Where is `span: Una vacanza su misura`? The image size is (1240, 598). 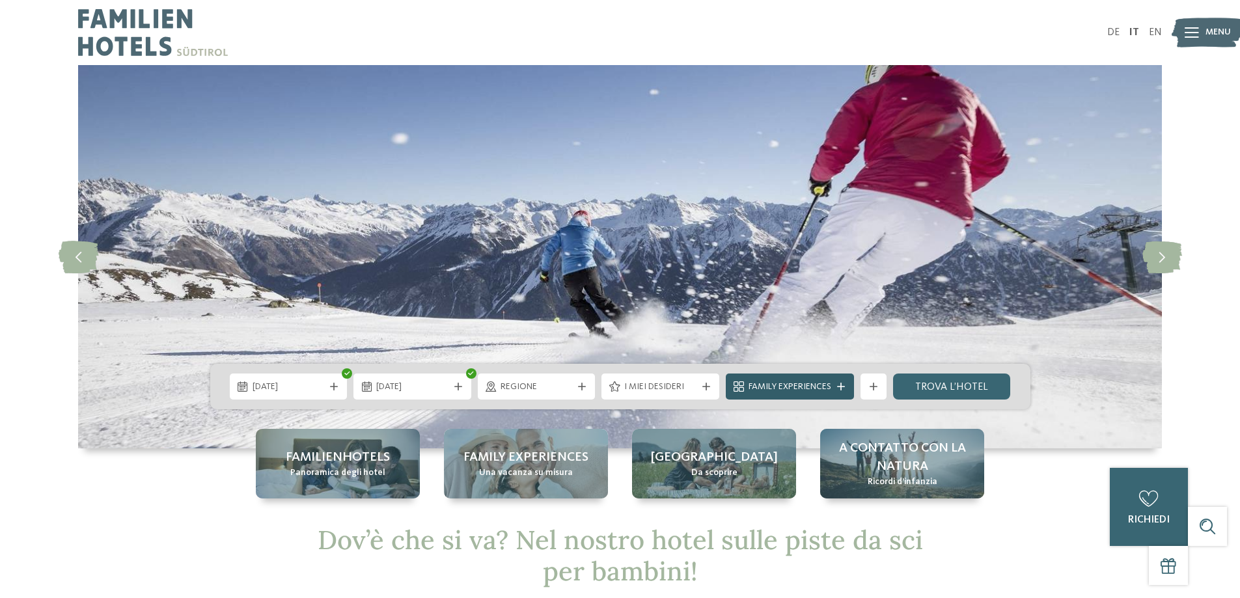
span: Una vacanza su misura is located at coordinates (526, 473).